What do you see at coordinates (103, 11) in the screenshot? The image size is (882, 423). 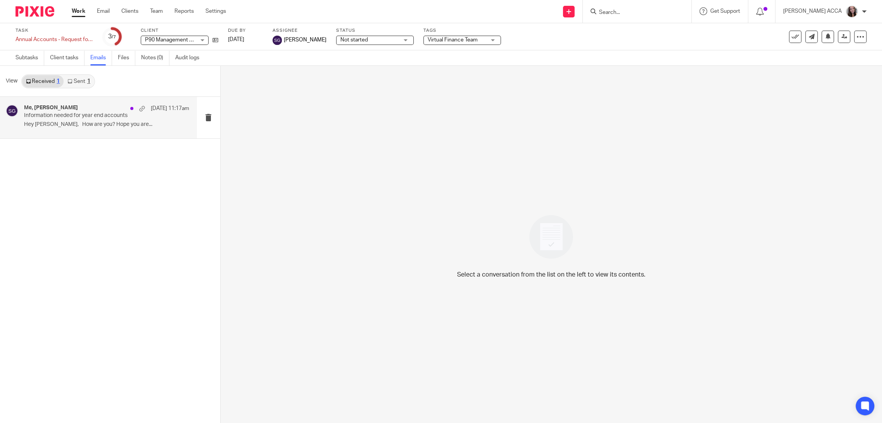 I see `a: Email` at bounding box center [103, 11].